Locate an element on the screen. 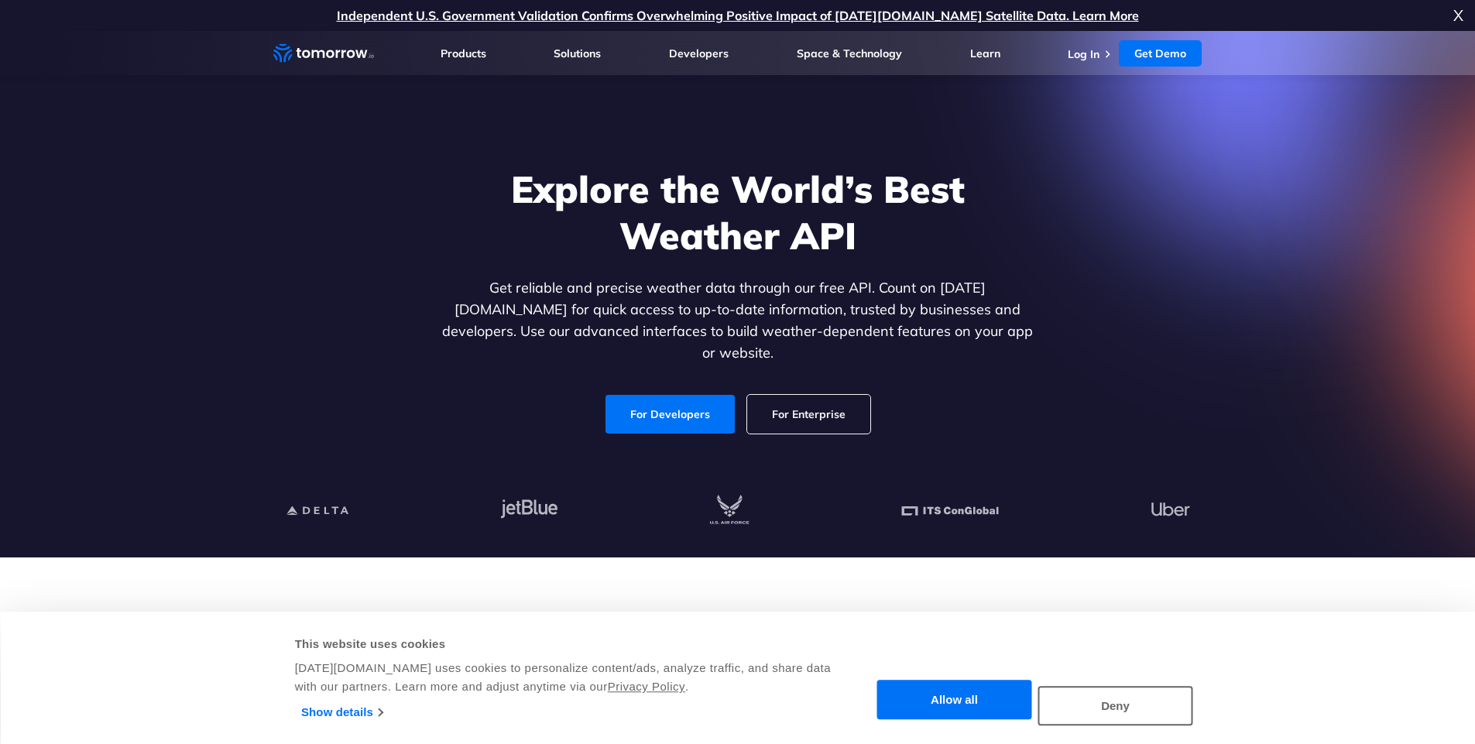  a: Learn is located at coordinates (985, 53).